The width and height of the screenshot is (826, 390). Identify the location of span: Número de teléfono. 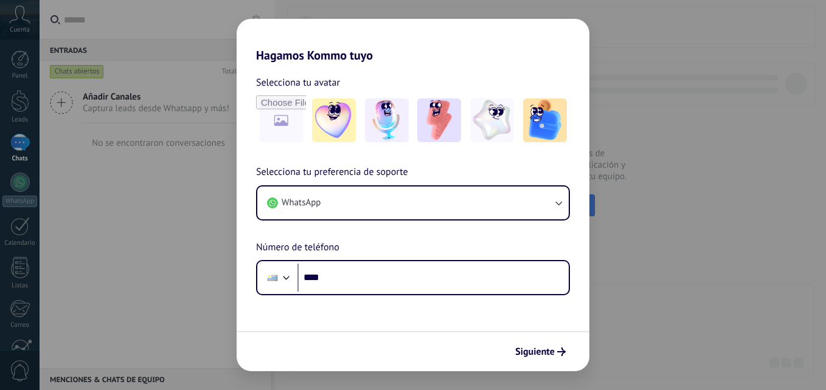
(297, 248).